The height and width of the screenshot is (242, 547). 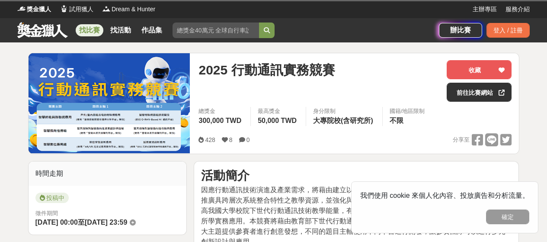 I want to click on span: 總獎金, so click(x=221, y=111).